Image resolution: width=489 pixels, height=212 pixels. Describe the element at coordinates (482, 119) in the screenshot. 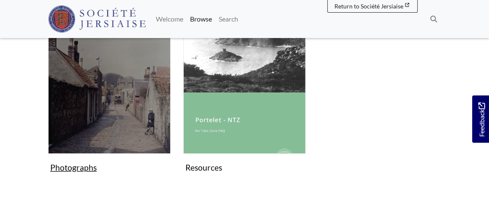

I see `span: Feedback` at that location.